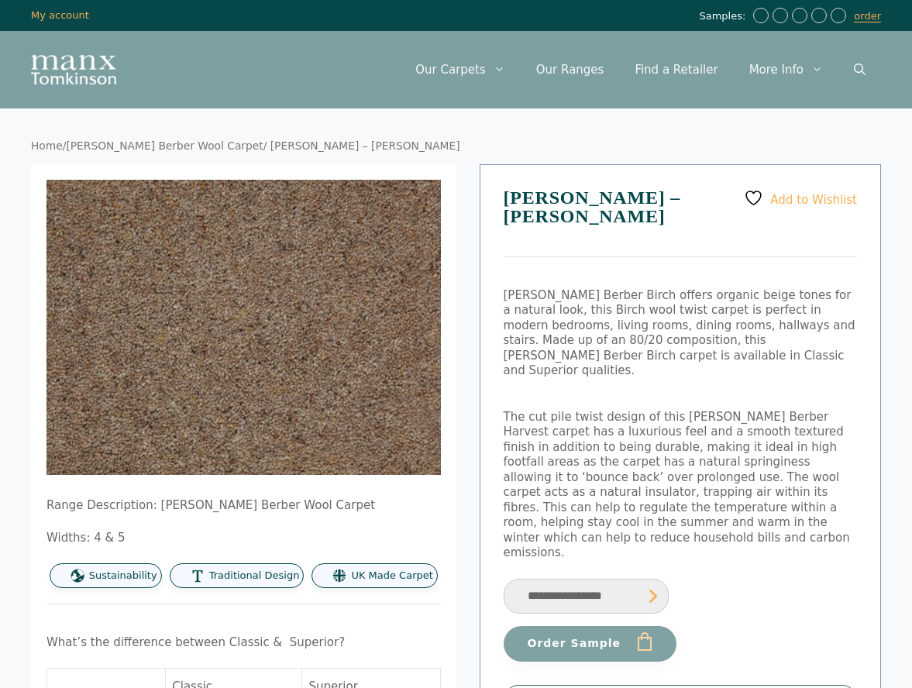 Image resolution: width=912 pixels, height=688 pixels. Describe the element at coordinates (46, 146) in the screenshot. I see `a: Home` at that location.